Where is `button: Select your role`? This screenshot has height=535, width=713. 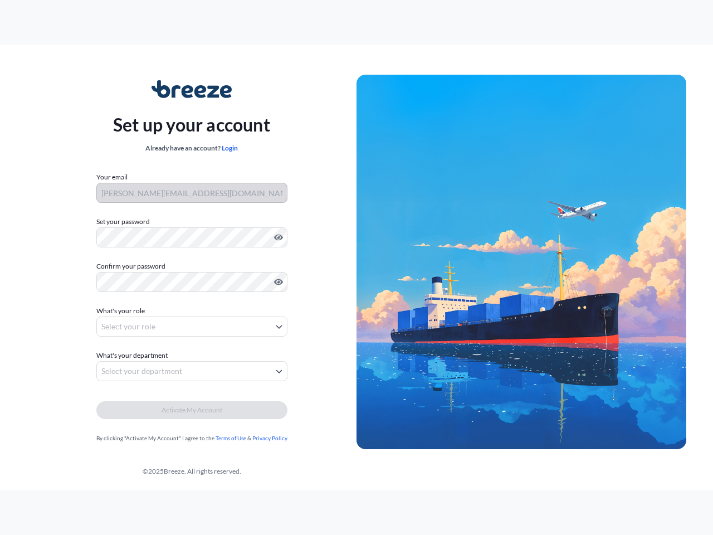
button: Select your role is located at coordinates (192, 327).